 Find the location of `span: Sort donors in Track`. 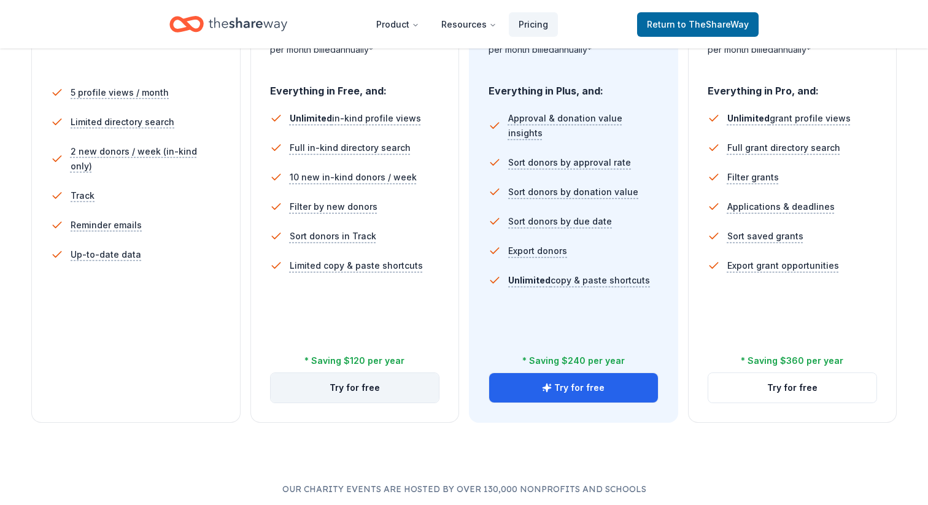

span: Sort donors in Track is located at coordinates (333, 236).